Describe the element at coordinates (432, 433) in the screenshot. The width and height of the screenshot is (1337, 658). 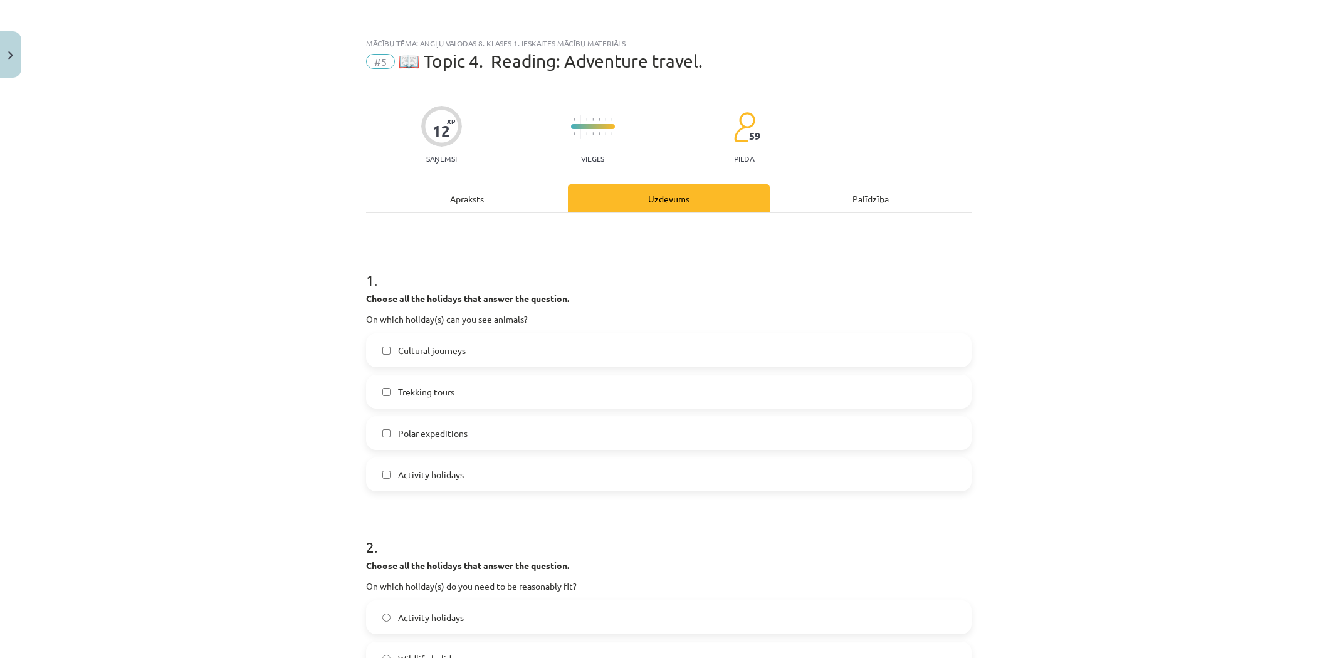
I see `span: Polar expeditions` at that location.